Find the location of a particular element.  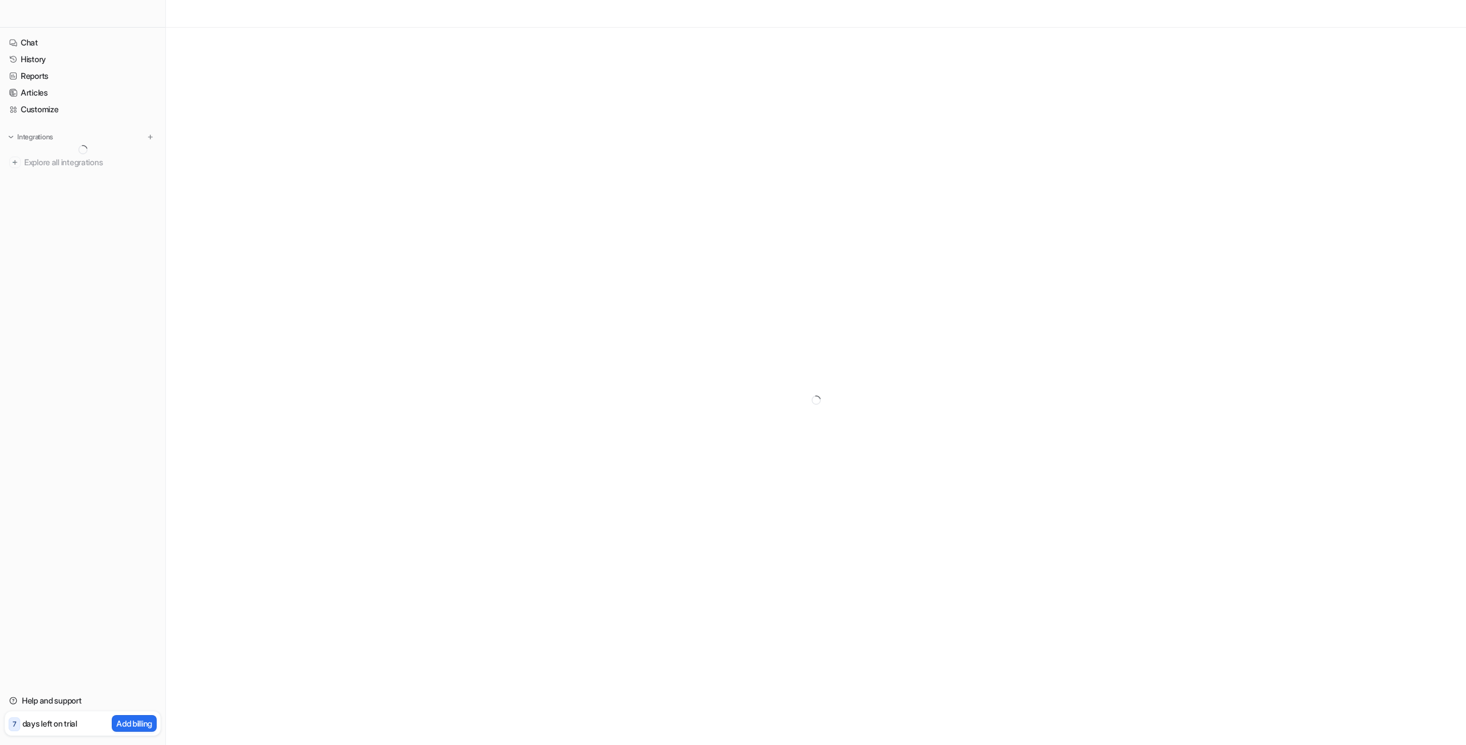

a: Help and support is located at coordinates (82, 701).